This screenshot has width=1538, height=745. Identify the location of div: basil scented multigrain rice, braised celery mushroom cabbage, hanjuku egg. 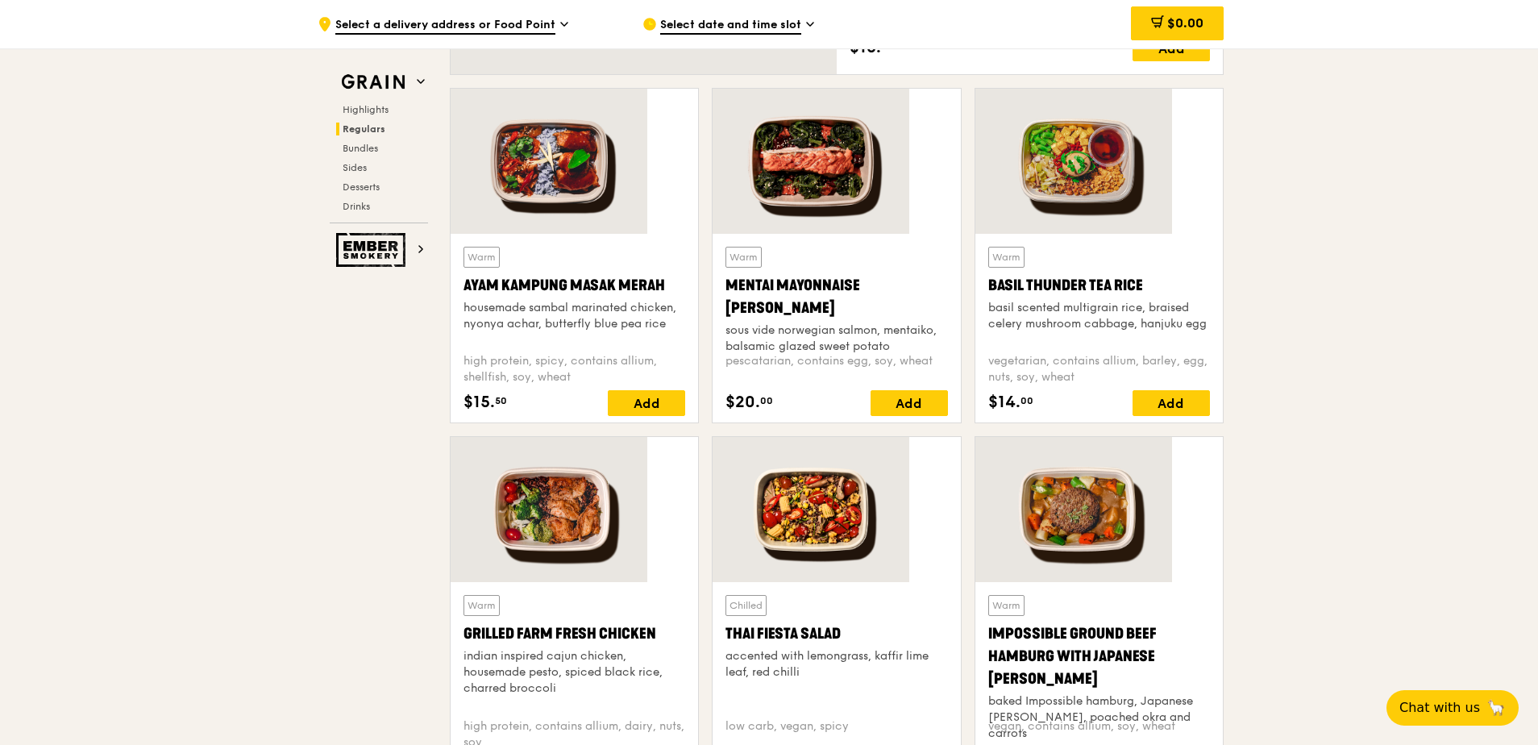
(1098, 316).